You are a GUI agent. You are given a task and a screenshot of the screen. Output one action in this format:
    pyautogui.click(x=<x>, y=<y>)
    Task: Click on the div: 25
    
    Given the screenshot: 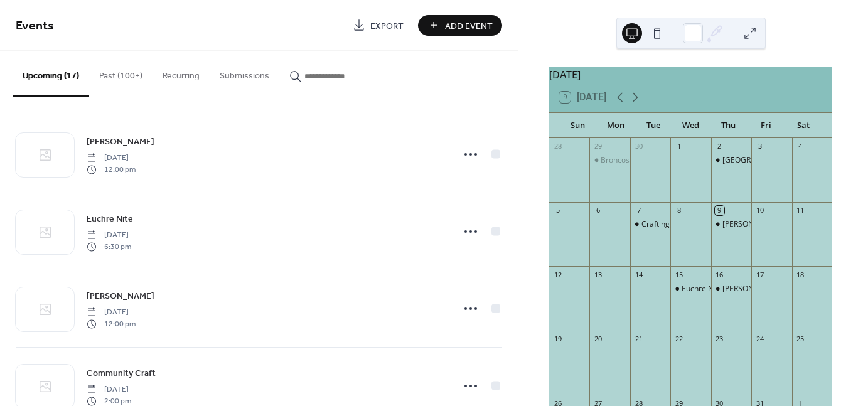 What is the action you would take?
    pyautogui.click(x=800, y=339)
    